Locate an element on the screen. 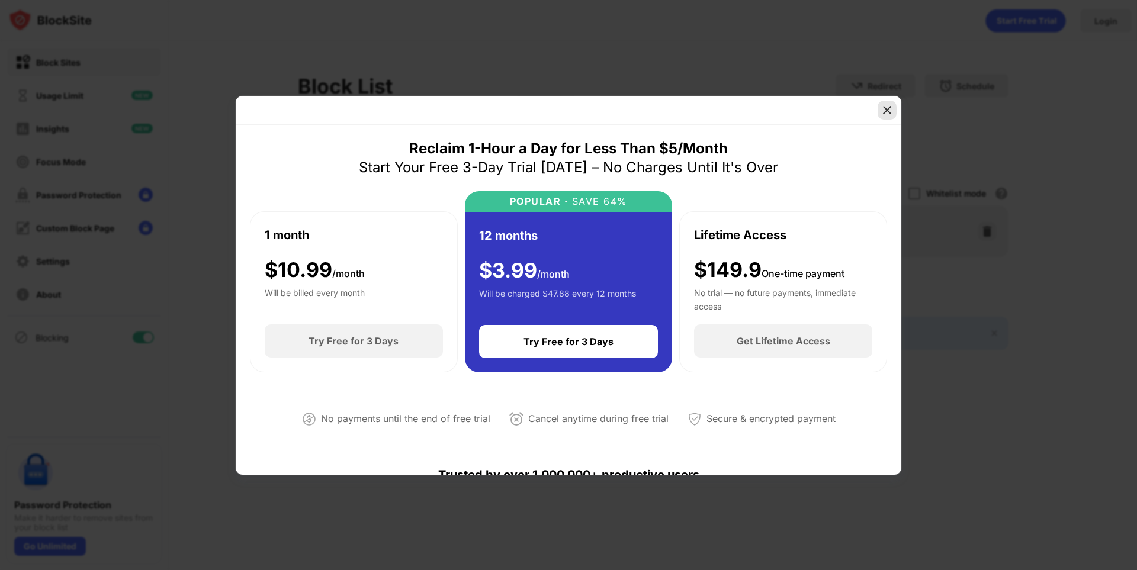  img: secured-payment is located at coordinates (695, 419).